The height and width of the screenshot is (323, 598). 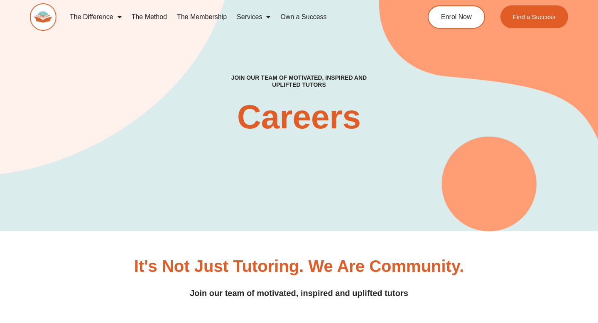 What do you see at coordinates (303, 17) in the screenshot?
I see `a: Own a Success` at bounding box center [303, 17].